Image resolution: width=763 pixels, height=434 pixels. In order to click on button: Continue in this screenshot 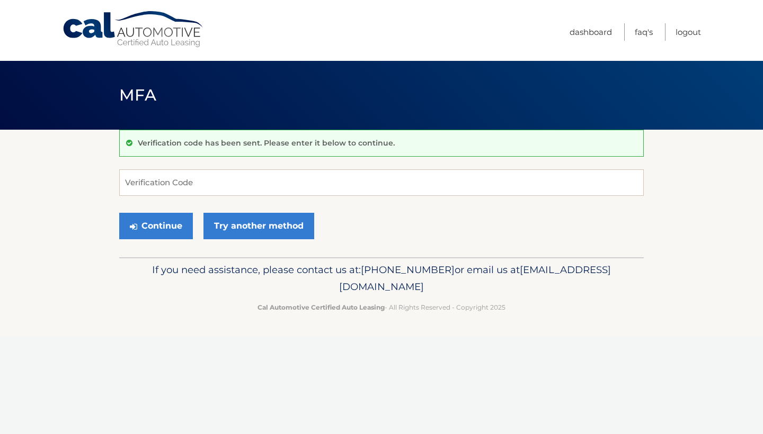, I will do `click(156, 226)`.